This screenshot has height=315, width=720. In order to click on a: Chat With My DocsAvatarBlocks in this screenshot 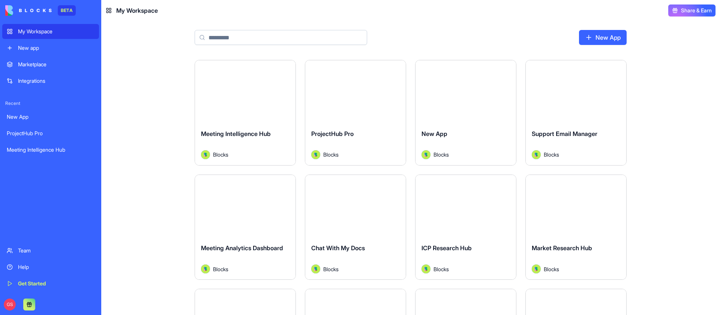, I will do `click(355, 227)`.